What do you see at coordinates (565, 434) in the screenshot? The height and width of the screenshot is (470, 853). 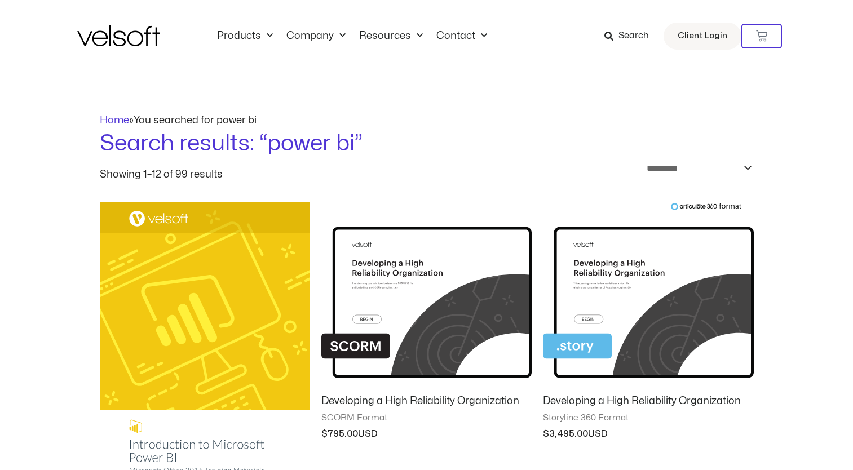 I see `bdi: 3,495.00` at bounding box center [565, 434].